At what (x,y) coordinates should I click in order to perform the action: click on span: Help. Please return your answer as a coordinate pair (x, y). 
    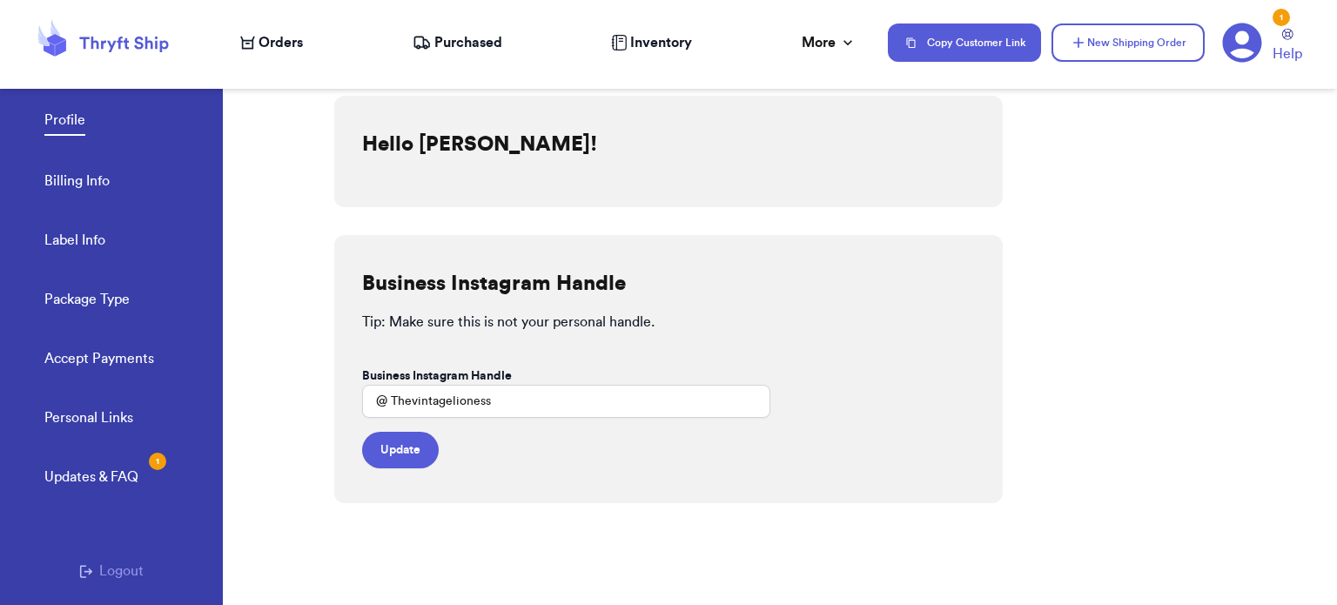
    Looking at the image, I should click on (1288, 54).